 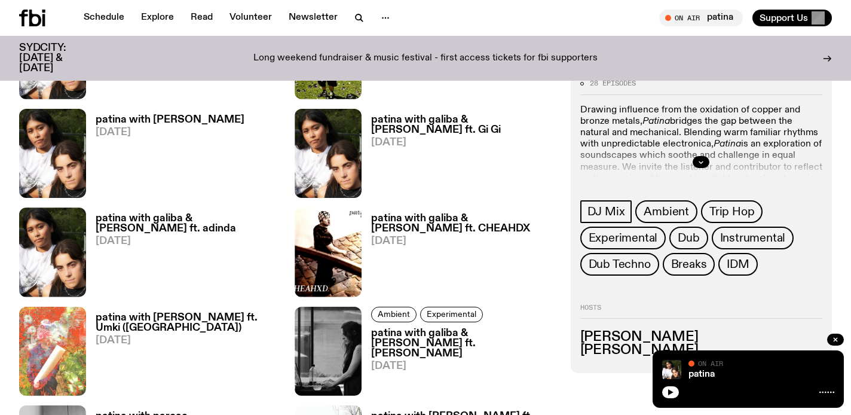 What do you see at coordinates (251, 18) in the screenshot?
I see `a: Volunteer` at bounding box center [251, 18].